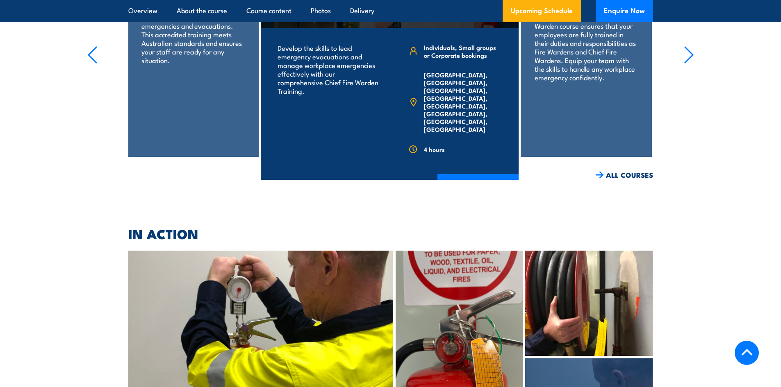  Describe the element at coordinates (586, 47) in the screenshot. I see `p: Our Fire Warden and Chief Fire Warden course ensures that your employees are fully trained in the...` at that location.